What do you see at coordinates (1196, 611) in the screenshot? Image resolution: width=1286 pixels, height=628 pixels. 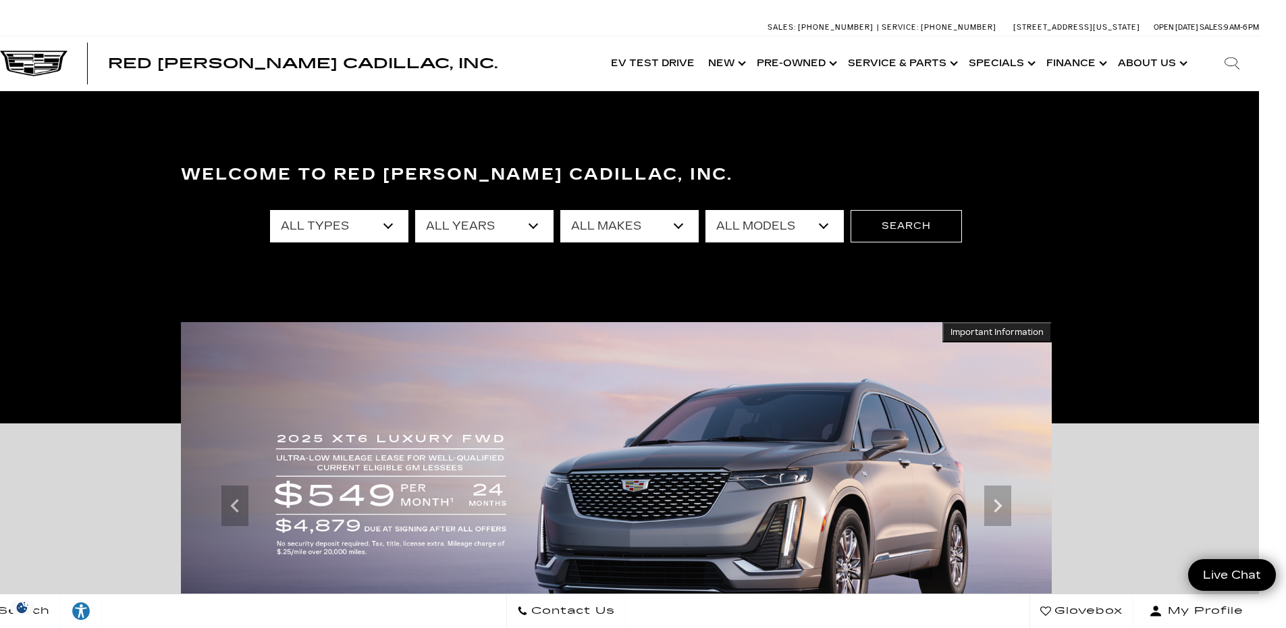 I see `button: Open user profile menu` at bounding box center [1196, 611].